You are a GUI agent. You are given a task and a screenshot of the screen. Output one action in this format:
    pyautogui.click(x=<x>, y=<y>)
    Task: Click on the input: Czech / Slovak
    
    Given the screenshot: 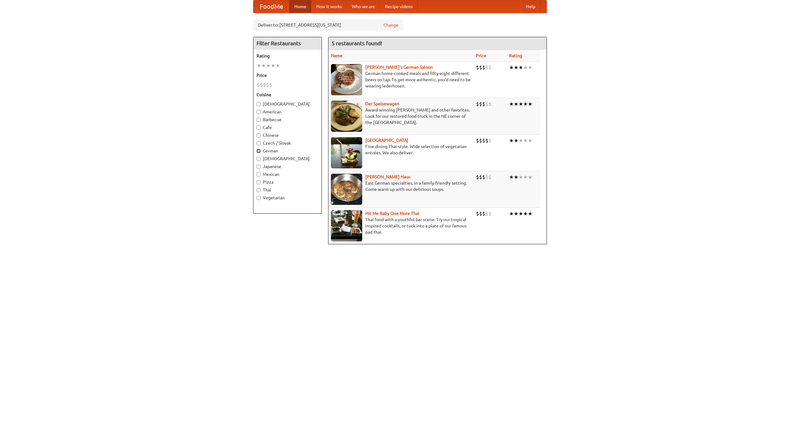 What is the action you would take?
    pyautogui.click(x=258, y=143)
    